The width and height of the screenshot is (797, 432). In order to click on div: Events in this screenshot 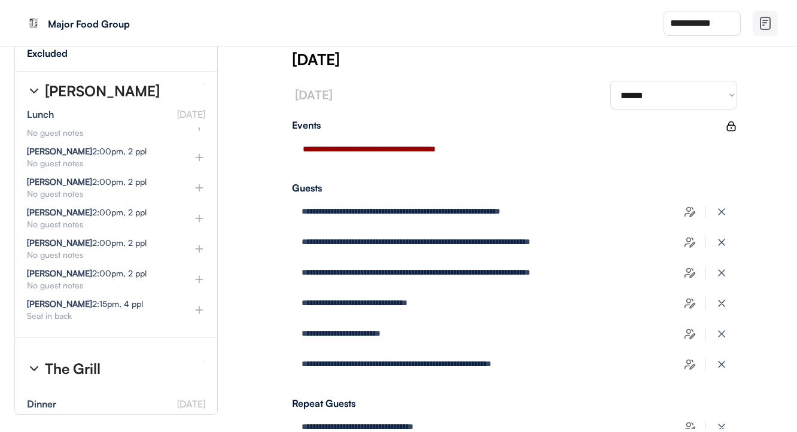, I will do `click(509, 125)`.